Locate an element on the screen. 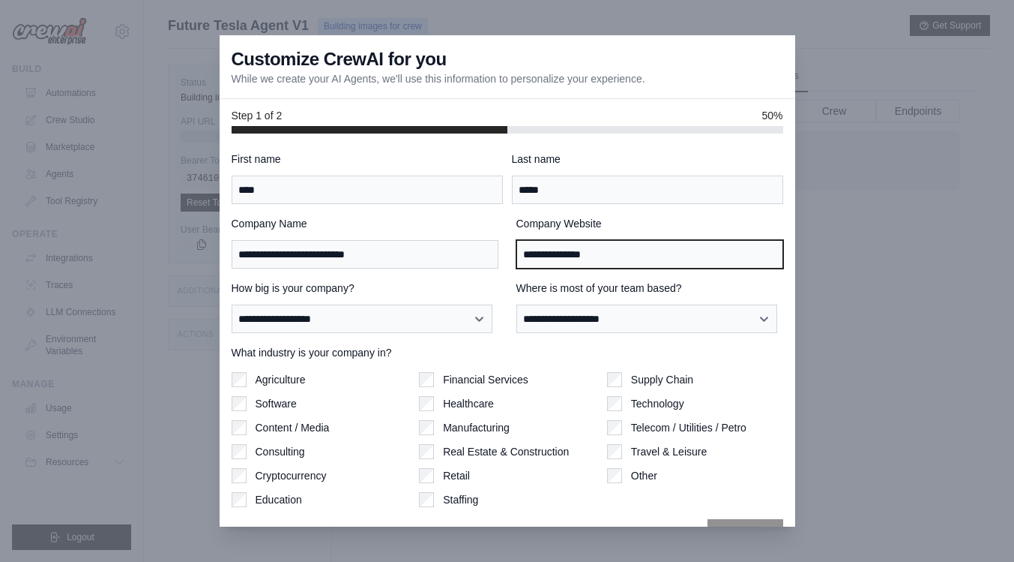 The image size is (1014, 562). label: Travel & Leisure is located at coordinates (669, 451).